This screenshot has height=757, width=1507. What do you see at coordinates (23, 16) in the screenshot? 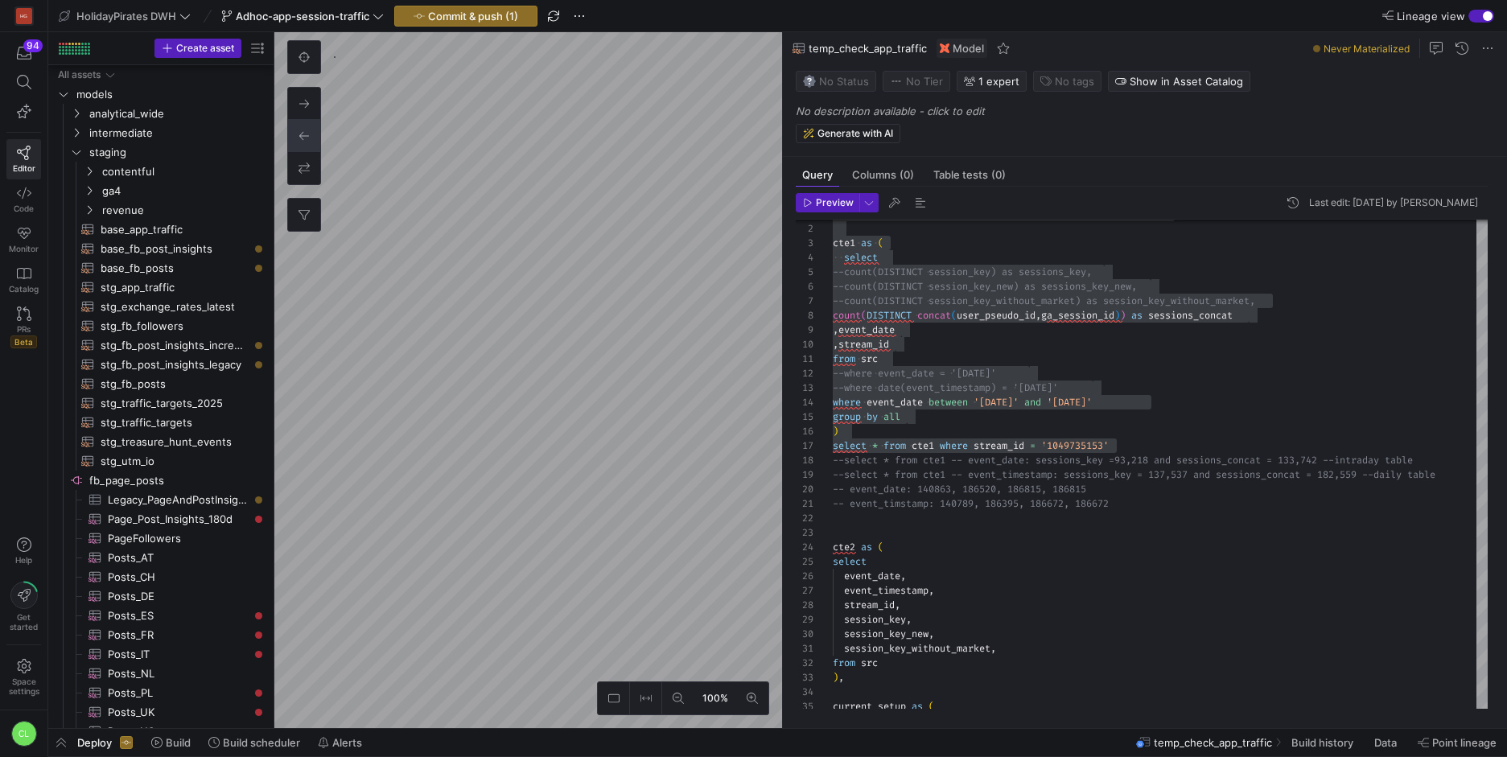
I see `a: HG` at bounding box center [23, 16].